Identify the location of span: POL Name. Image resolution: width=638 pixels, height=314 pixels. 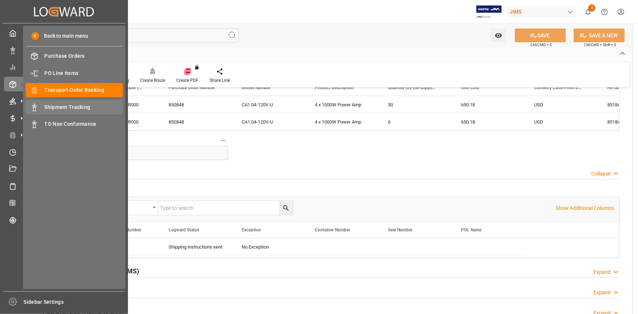
(472, 230).